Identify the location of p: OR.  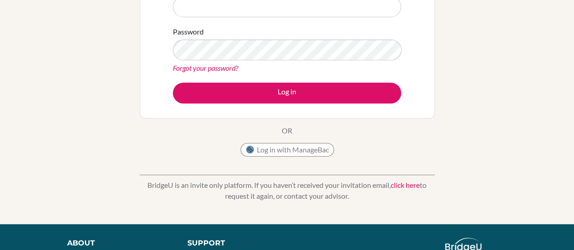
(287, 131).